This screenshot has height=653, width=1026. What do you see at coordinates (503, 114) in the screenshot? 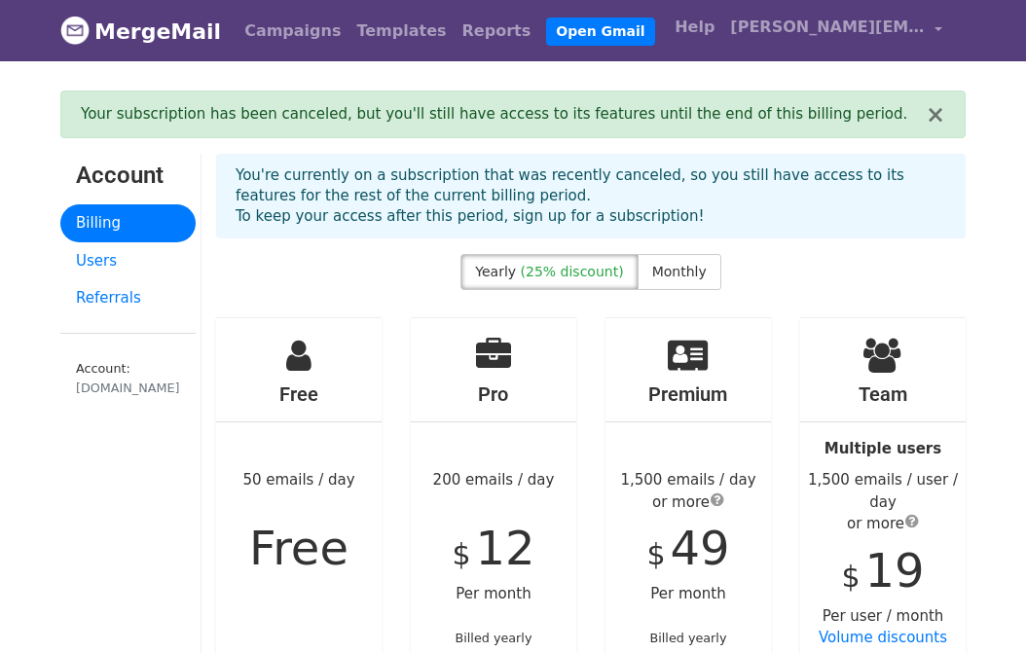
I see `div: Your subscription has been canceled, but you'll still have access to its features until the end o...` at bounding box center [503, 114].